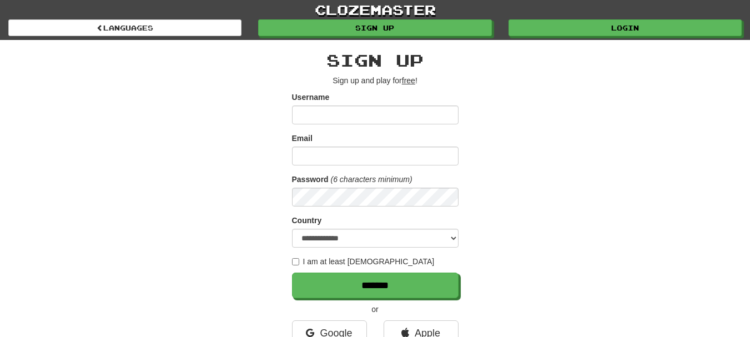 Image resolution: width=750 pixels, height=337 pixels. What do you see at coordinates (625, 28) in the screenshot?
I see `a: Login` at bounding box center [625, 28].